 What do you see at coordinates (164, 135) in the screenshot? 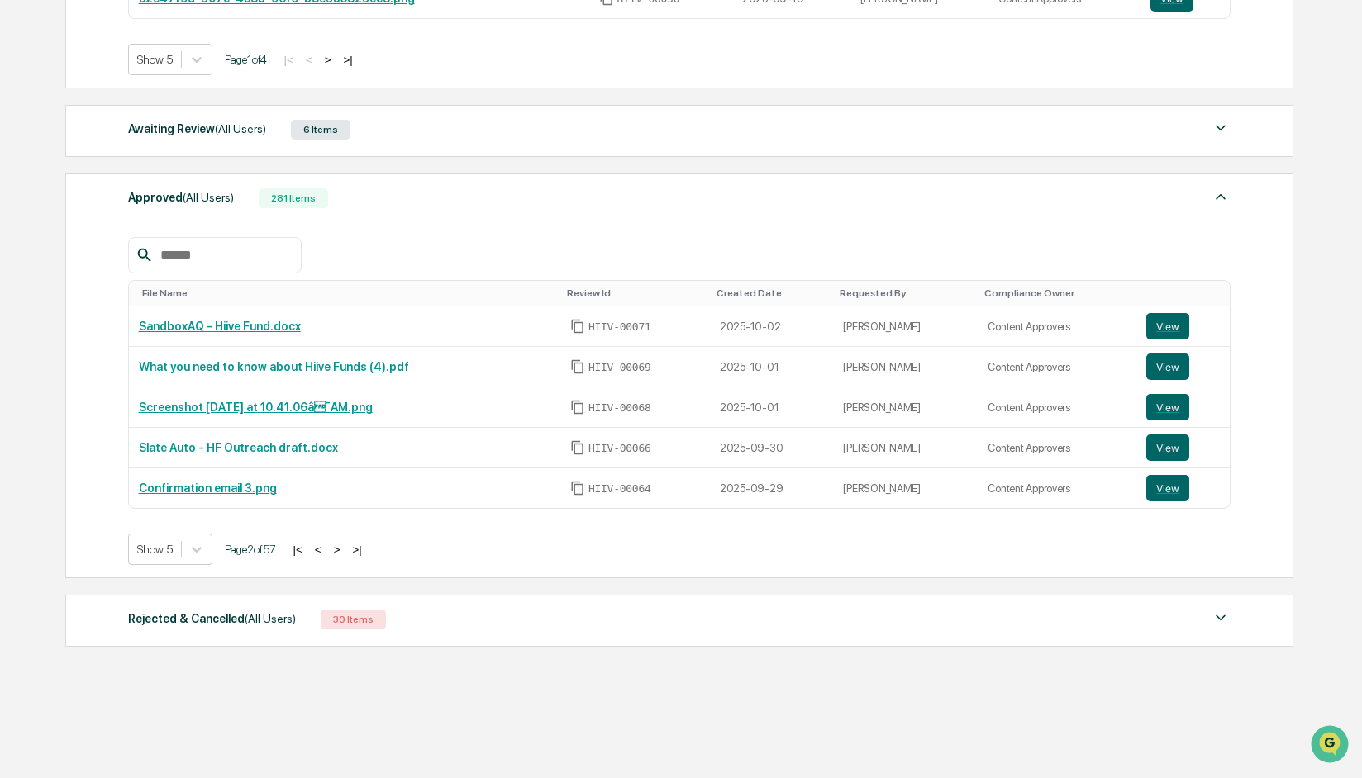
I see `div: Start new chat` at bounding box center [164, 135].